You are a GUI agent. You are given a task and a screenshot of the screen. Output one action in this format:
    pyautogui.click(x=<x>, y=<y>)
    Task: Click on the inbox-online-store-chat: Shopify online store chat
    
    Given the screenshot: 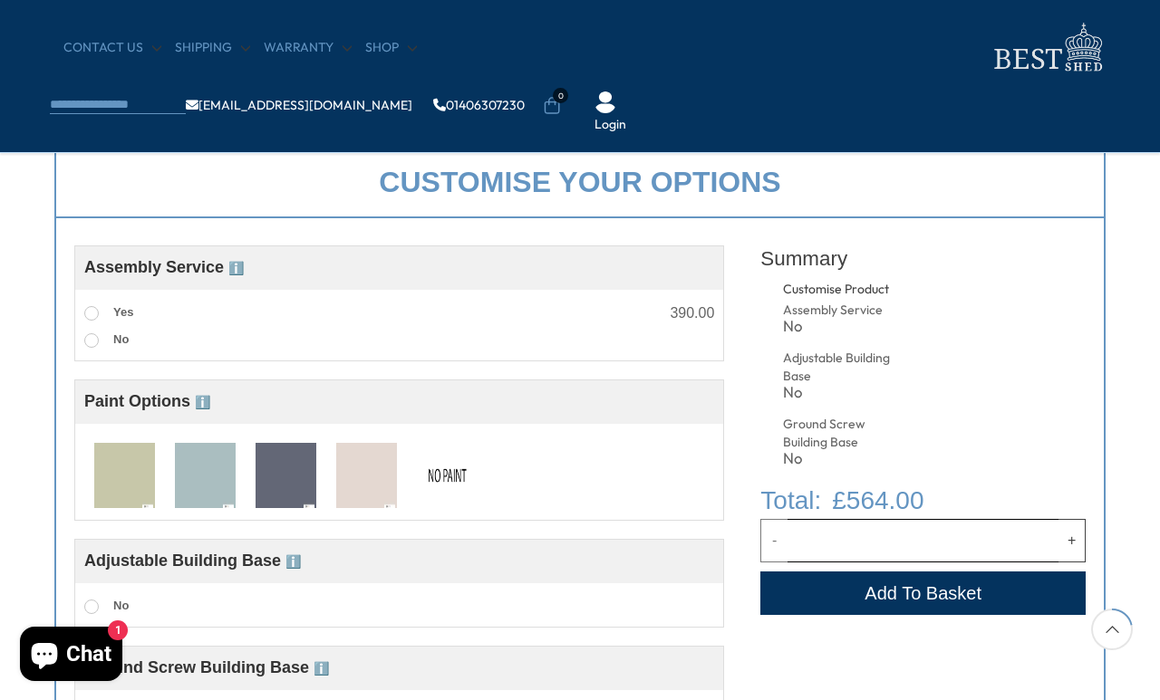 What is the action you would take?
    pyautogui.click(x=71, y=656)
    